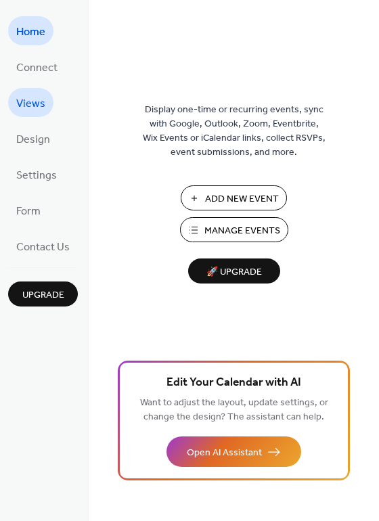 The height and width of the screenshot is (521, 379). I want to click on span: Form, so click(28, 211).